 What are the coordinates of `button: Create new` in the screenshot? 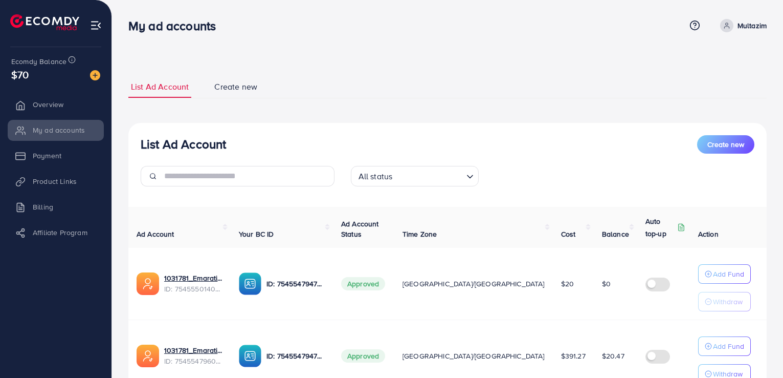 It's located at (726, 144).